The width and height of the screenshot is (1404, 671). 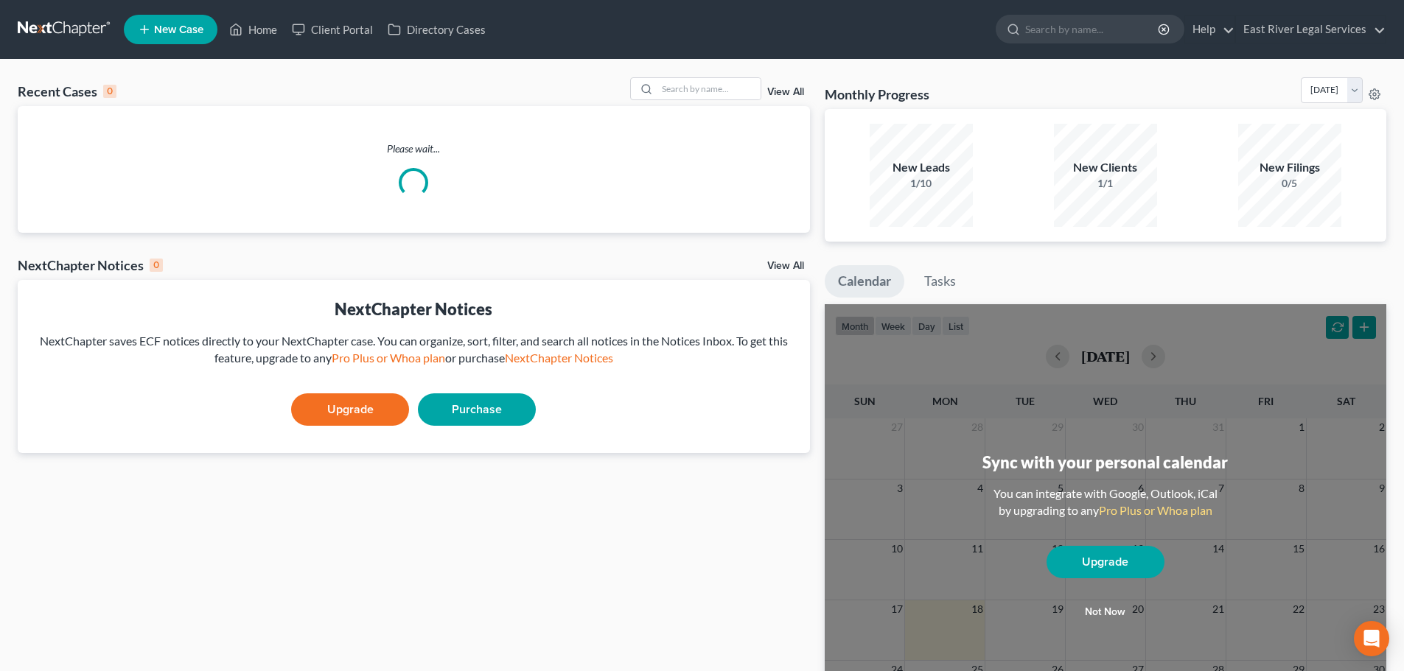 What do you see at coordinates (1372, 639) in the screenshot?
I see `div: Open Intercom Messenger` at bounding box center [1372, 639].